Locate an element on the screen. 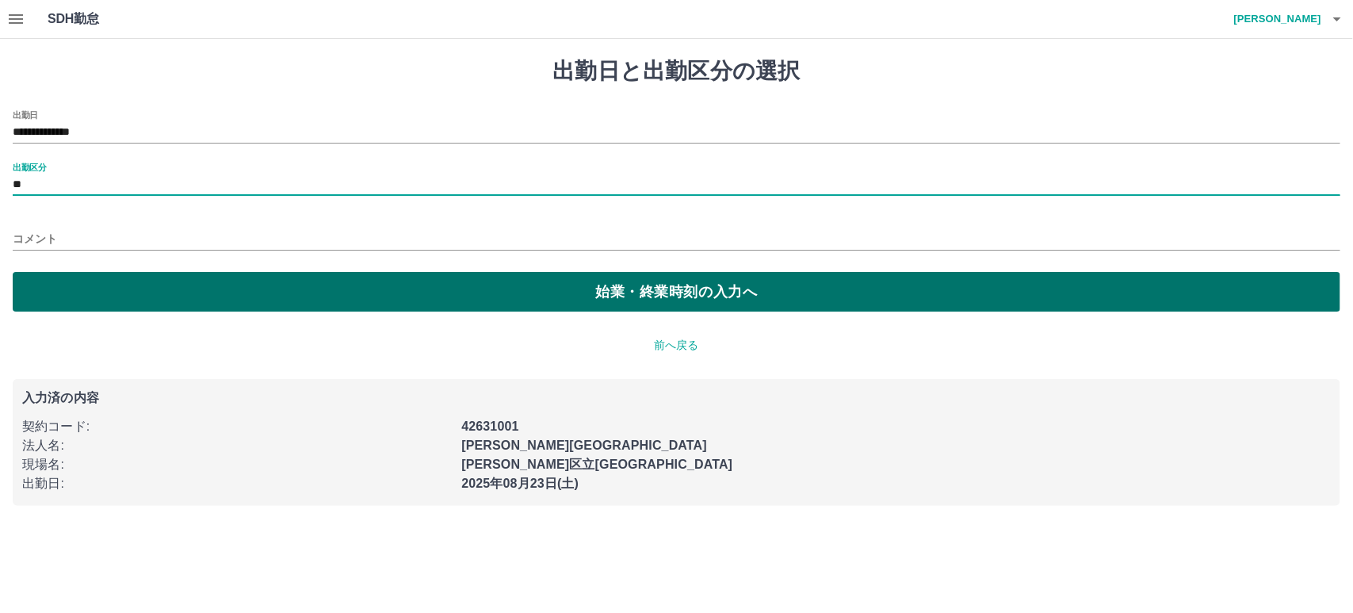  label: 出勤日 is located at coordinates (25, 114).